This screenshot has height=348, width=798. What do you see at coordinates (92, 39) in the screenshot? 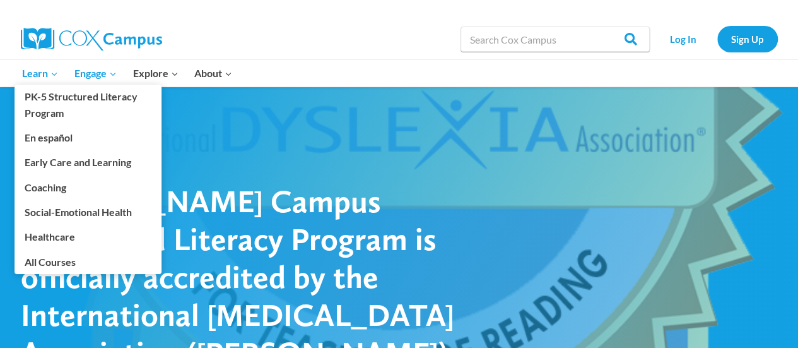
I see `img: Cox Campus` at bounding box center [92, 39].